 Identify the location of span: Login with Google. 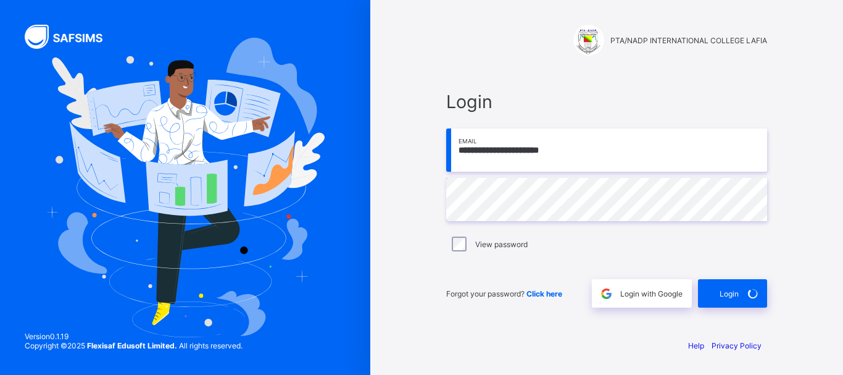
(651, 293).